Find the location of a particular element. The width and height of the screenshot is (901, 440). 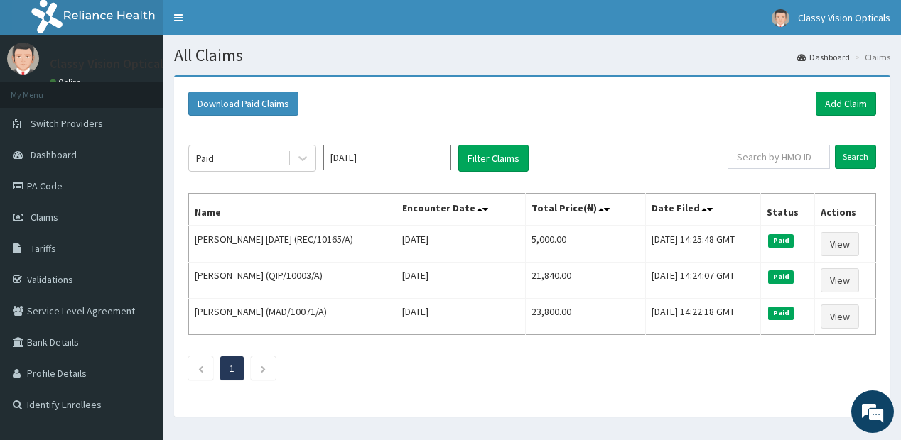

h1: All Claims is located at coordinates (532, 55).